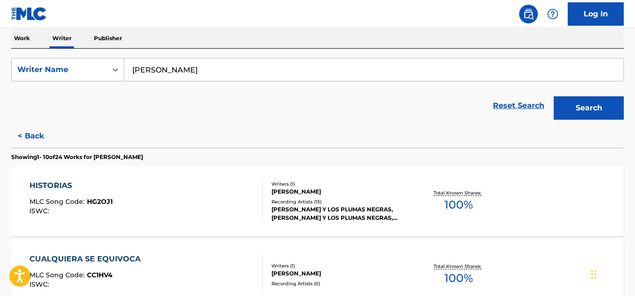  Describe the element at coordinates (29, 14) in the screenshot. I see `img: MLC Logo` at that location.